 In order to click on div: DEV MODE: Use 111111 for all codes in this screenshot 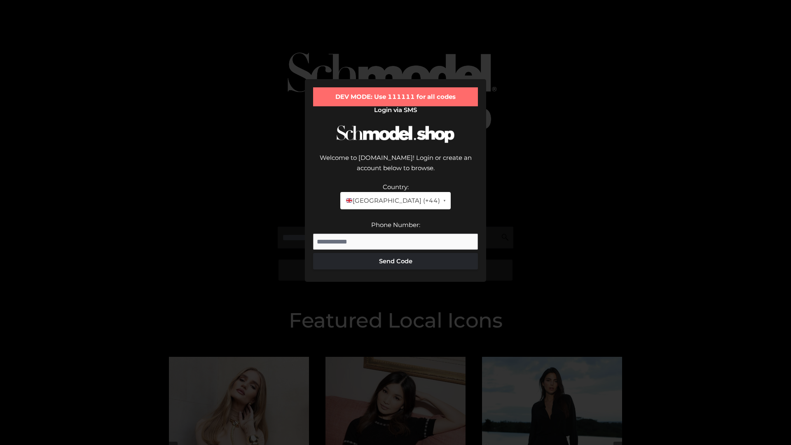, I will do `click(396, 97)`.